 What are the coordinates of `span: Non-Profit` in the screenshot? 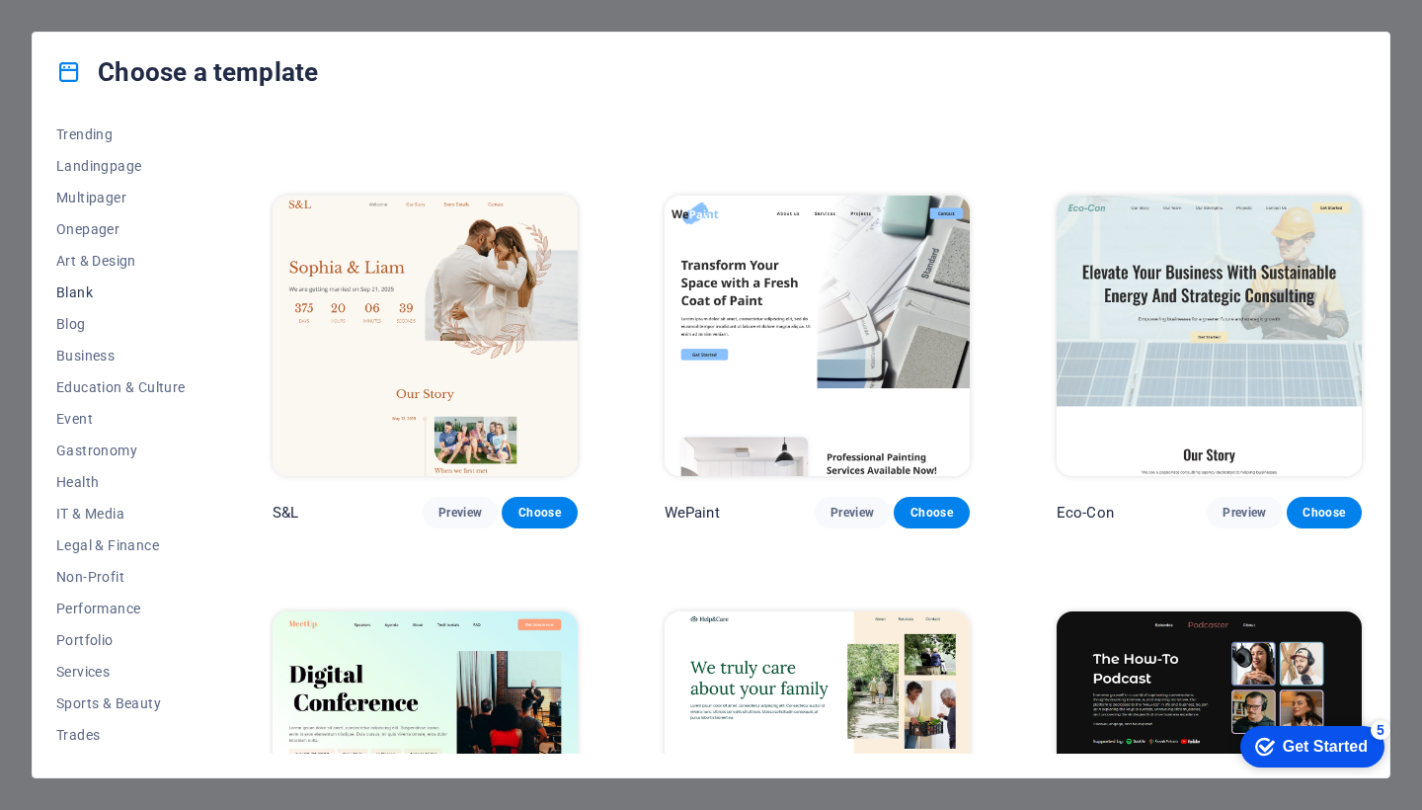 It's located at (121, 577).